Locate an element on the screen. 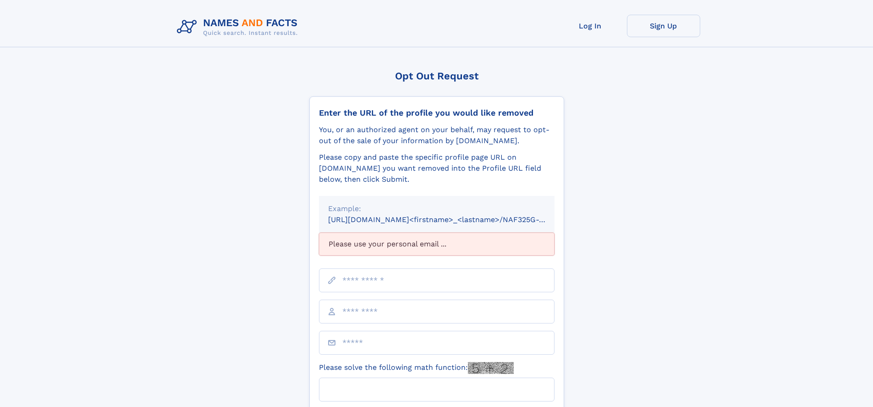  div: Example: is located at coordinates (437, 209).